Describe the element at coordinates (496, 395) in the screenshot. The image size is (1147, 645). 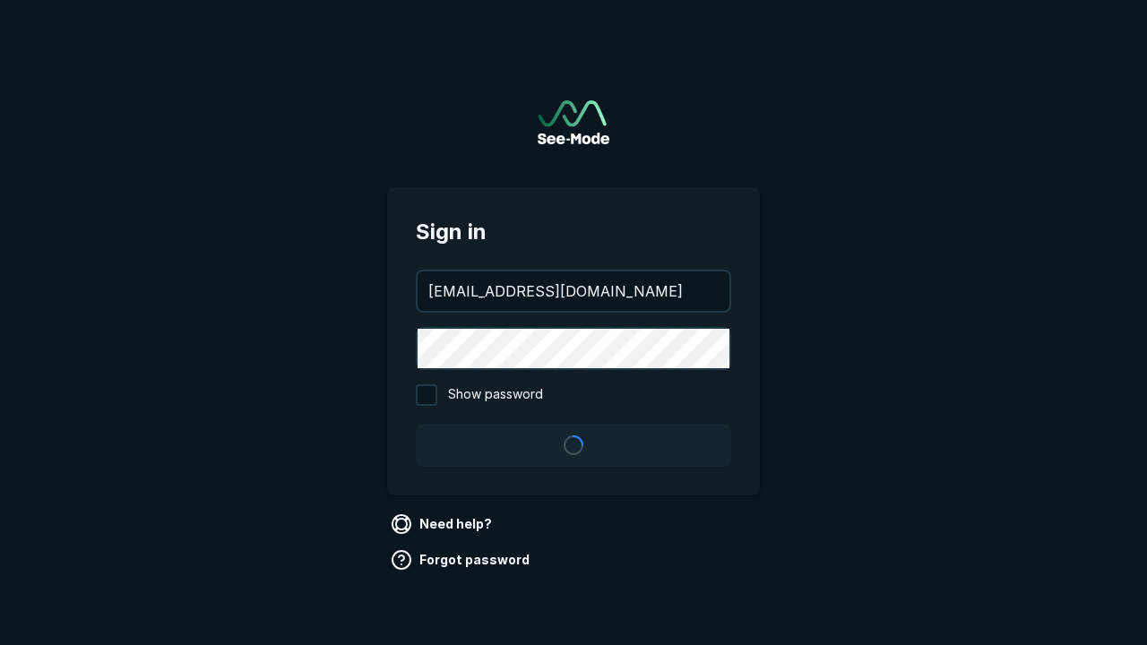
I see `span: Show password` at that location.